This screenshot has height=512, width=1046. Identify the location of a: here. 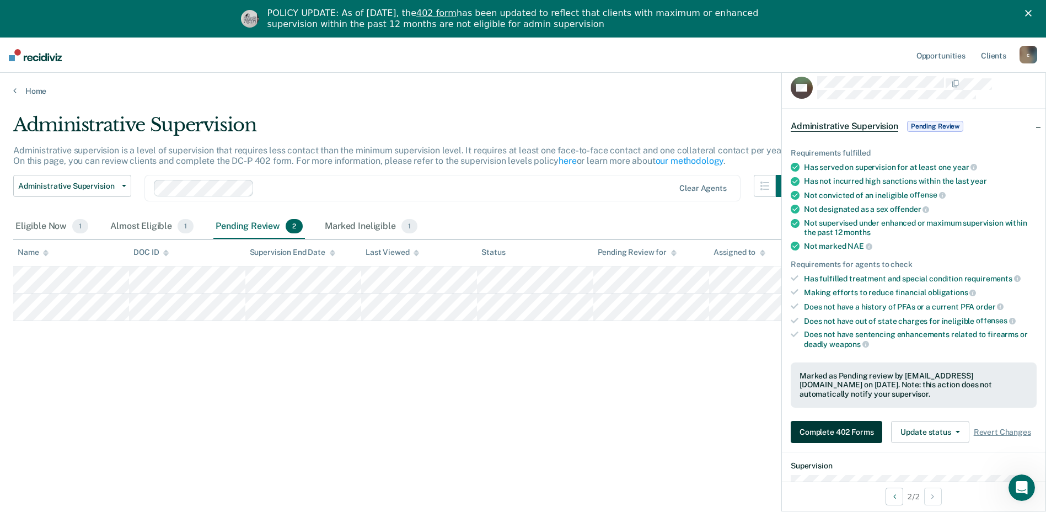
(567, 160).